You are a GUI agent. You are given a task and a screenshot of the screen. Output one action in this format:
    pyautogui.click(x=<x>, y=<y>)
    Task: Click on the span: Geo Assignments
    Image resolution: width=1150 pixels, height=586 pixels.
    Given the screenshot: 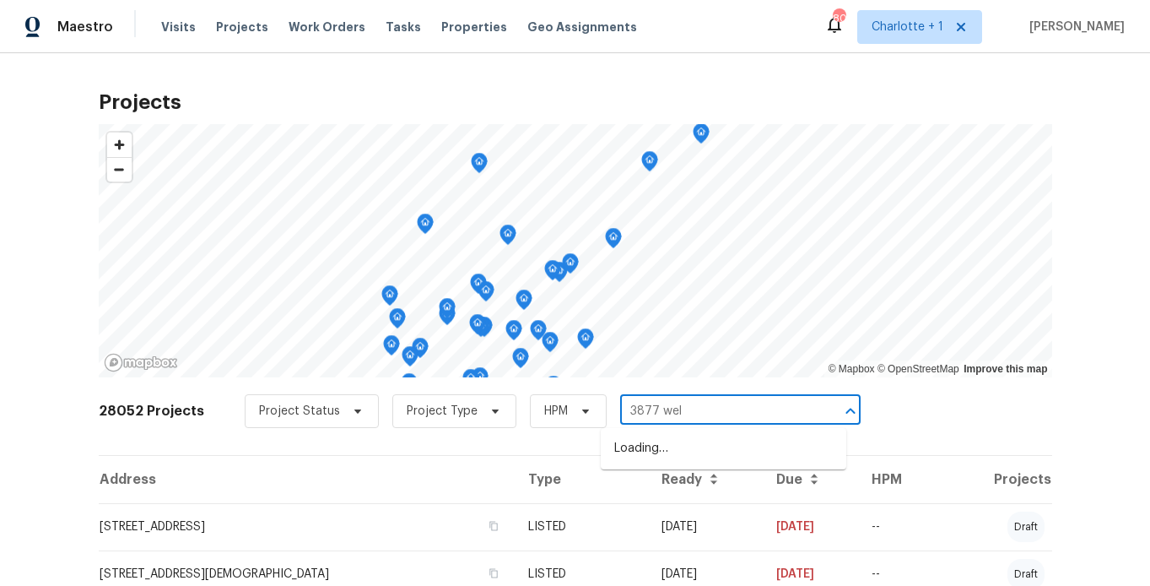 What is the action you would take?
    pyautogui.click(x=582, y=27)
    